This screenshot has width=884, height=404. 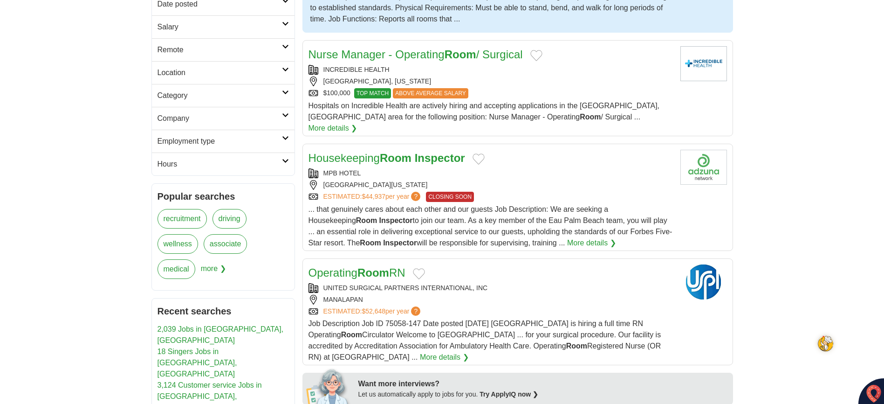 What do you see at coordinates (357, 272) in the screenshot?
I see `a: OperatingRoomRN` at bounding box center [357, 272].